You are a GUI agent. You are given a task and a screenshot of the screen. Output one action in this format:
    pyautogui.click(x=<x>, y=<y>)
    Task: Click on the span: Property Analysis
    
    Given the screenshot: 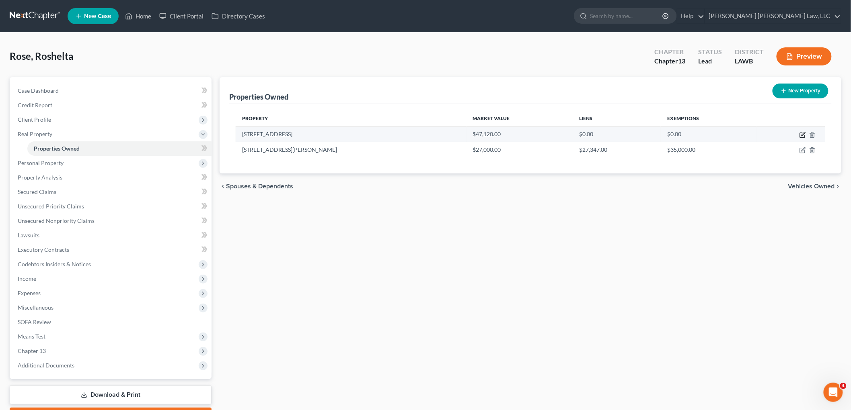 What is the action you would take?
    pyautogui.click(x=40, y=177)
    